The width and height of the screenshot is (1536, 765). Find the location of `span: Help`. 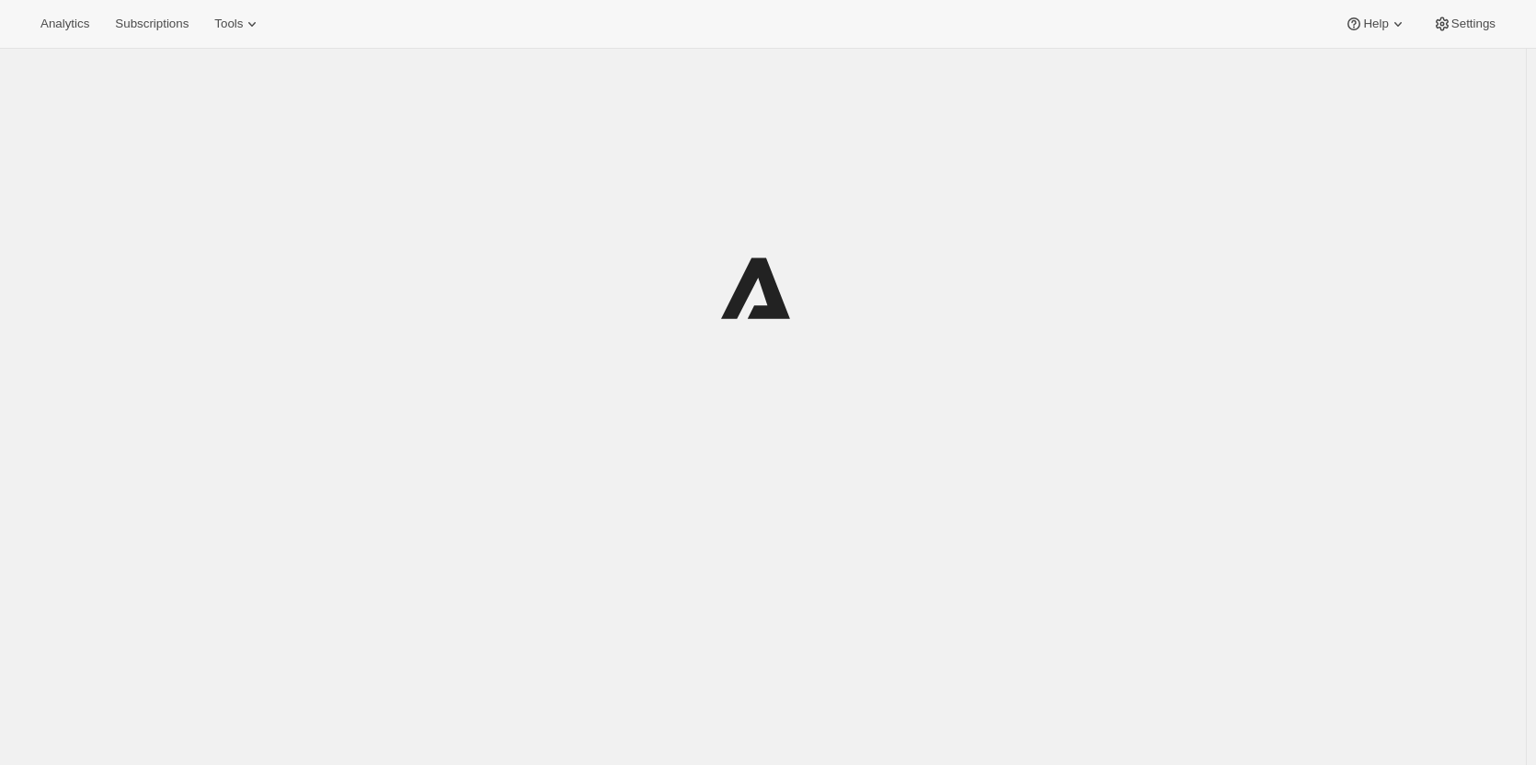

span: Help is located at coordinates (1375, 24).